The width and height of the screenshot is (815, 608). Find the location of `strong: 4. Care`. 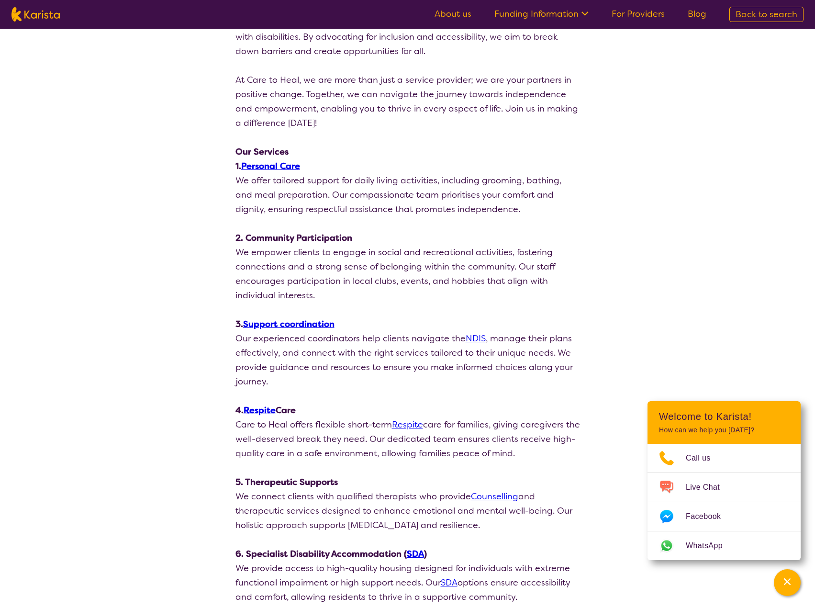

strong: 4. Care is located at coordinates (266, 410).